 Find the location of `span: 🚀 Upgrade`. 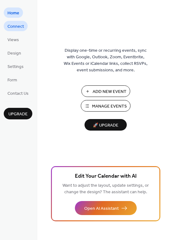

span: 🚀 Upgrade is located at coordinates (106, 125).